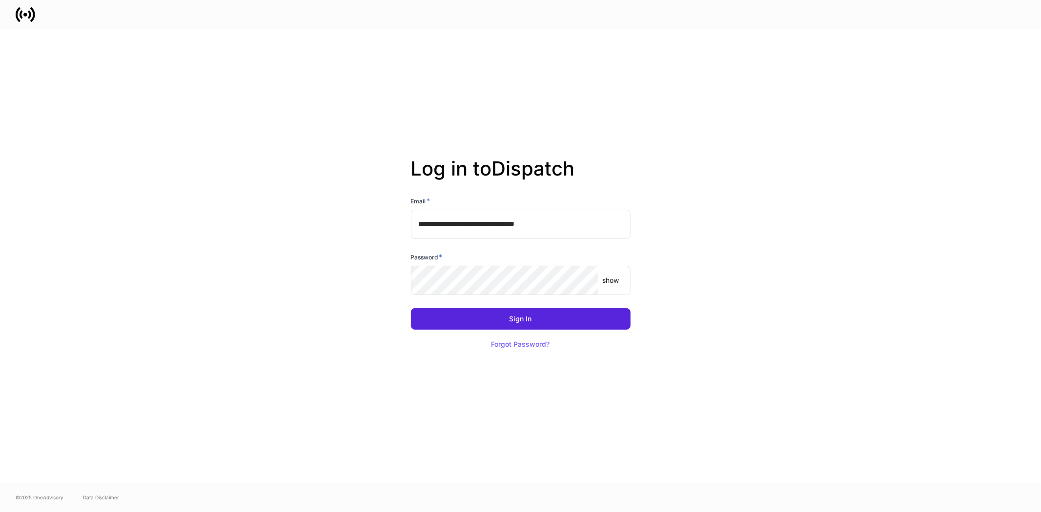 The image size is (1041, 512). What do you see at coordinates (426, 257) in the screenshot?
I see `h6: Password` at bounding box center [426, 257].